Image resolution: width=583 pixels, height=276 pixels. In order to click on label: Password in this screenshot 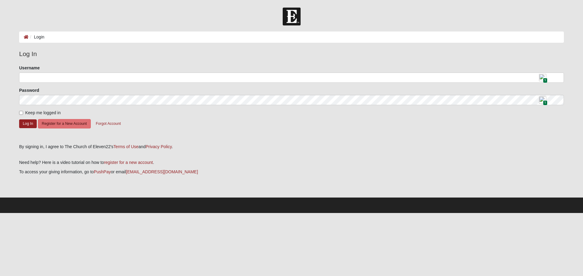, I will do `click(29, 90)`.